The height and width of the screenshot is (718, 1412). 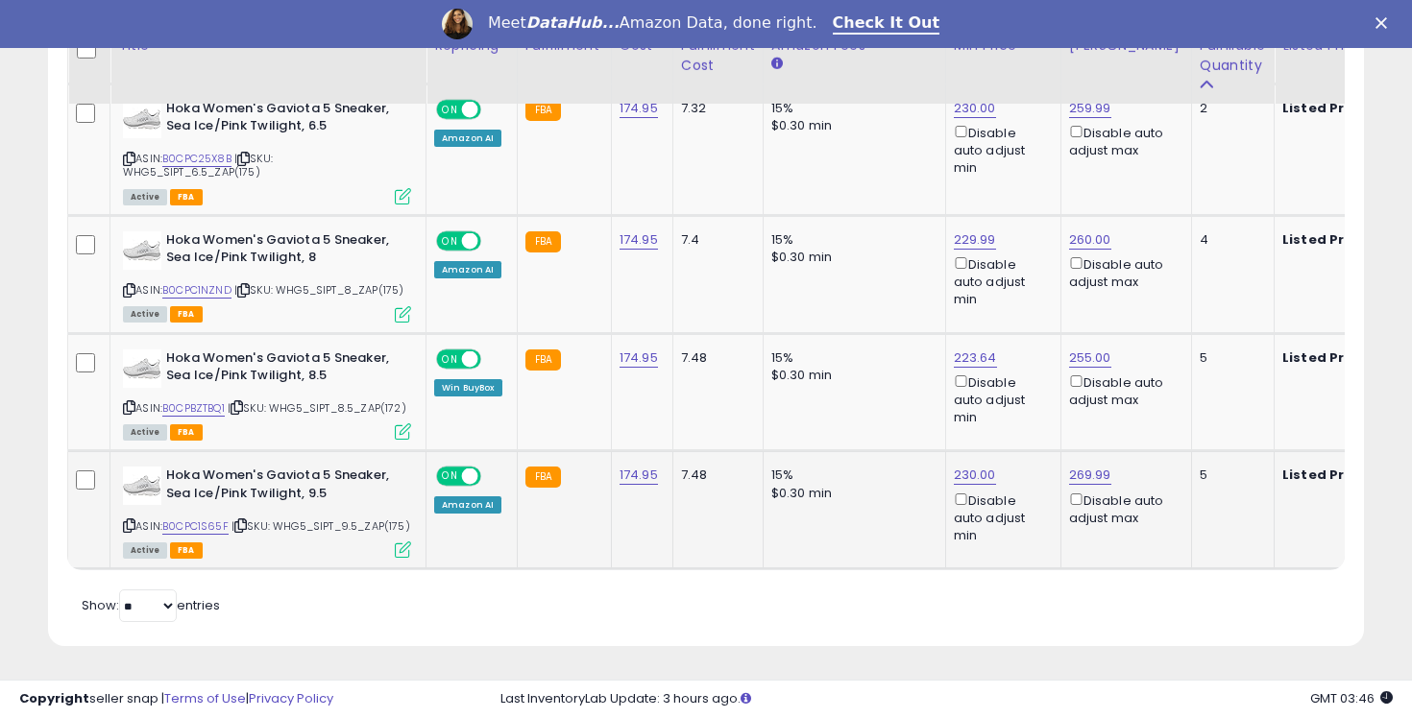 I want to click on div: Fulfillment Cost, so click(x=717, y=56).